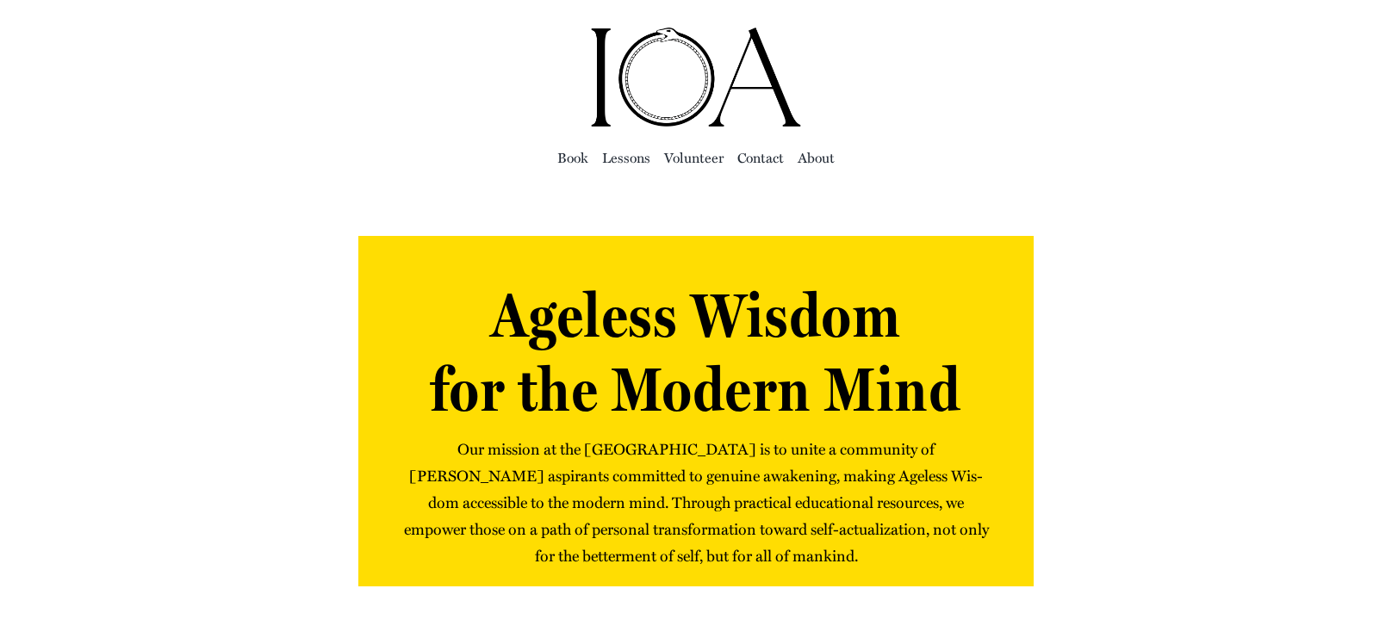 Image resolution: width=1392 pixels, height=638 pixels. What do you see at coordinates (626, 158) in the screenshot?
I see `span: Lessons` at bounding box center [626, 158].